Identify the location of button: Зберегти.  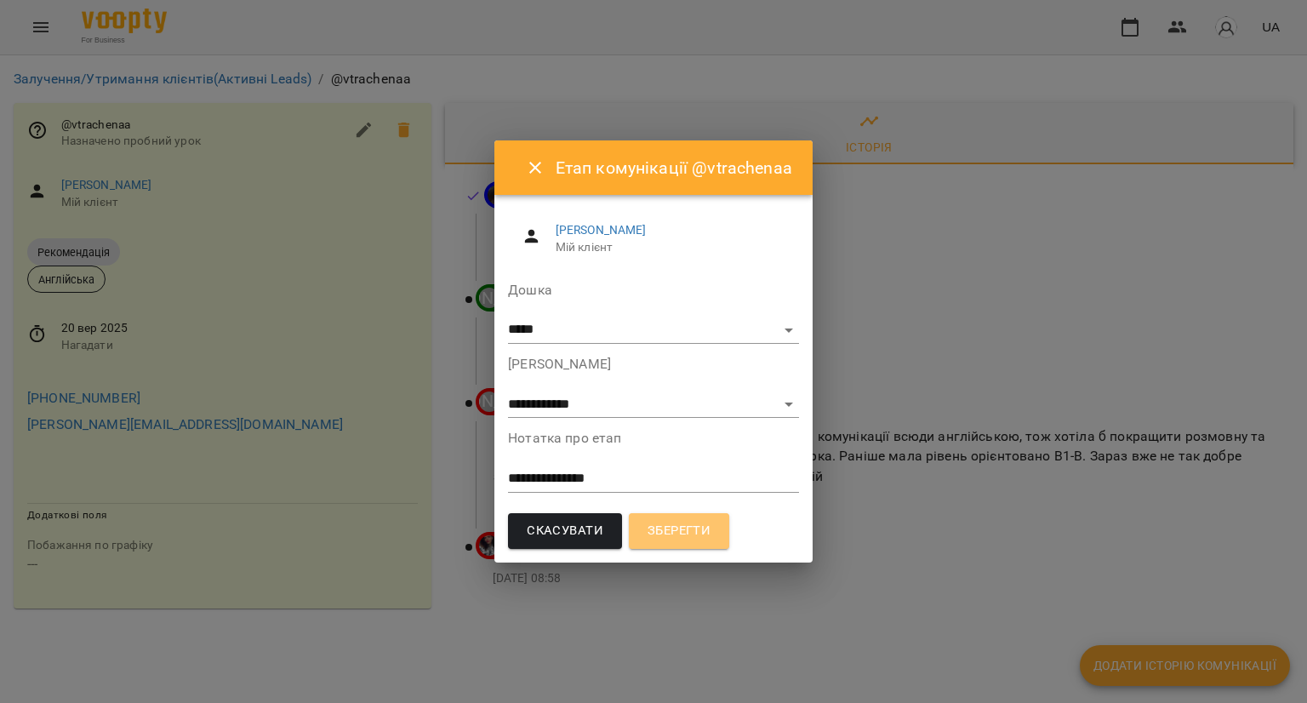
(679, 531).